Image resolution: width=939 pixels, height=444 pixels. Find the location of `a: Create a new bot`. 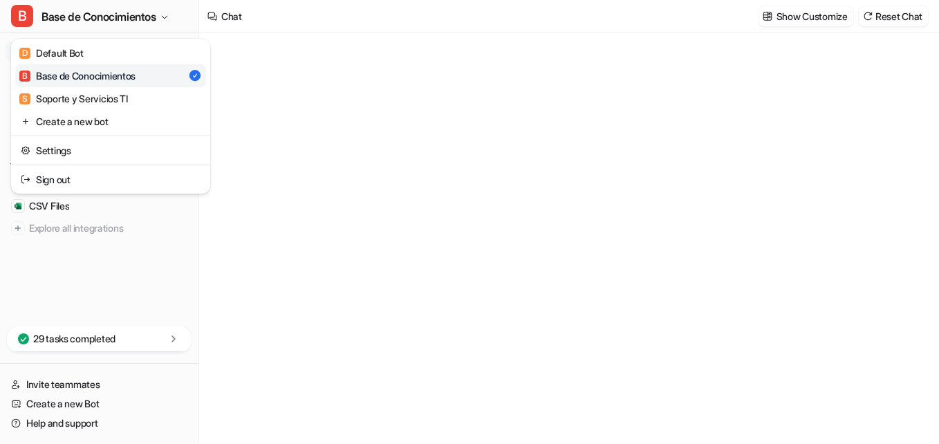

a: Create a new bot is located at coordinates (111, 121).